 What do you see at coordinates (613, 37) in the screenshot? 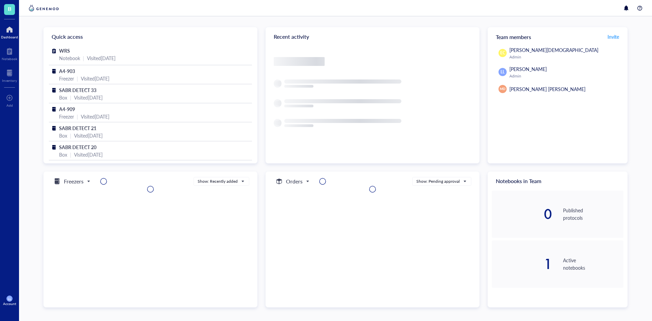
I see `span: Invite` at bounding box center [613, 37].